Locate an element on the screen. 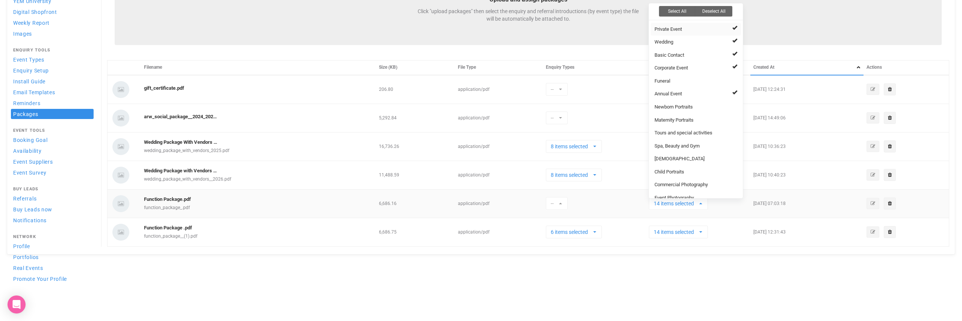 The image size is (962, 321). span: Funeral is located at coordinates (663, 81).